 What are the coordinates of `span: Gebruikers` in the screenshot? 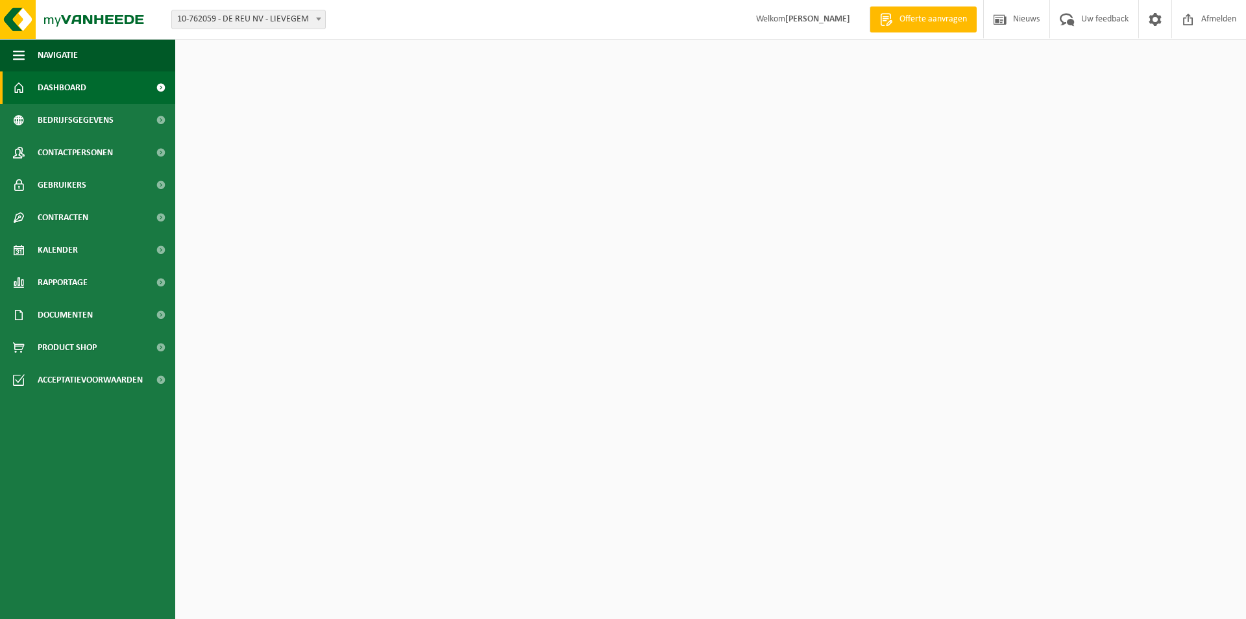 It's located at (62, 185).